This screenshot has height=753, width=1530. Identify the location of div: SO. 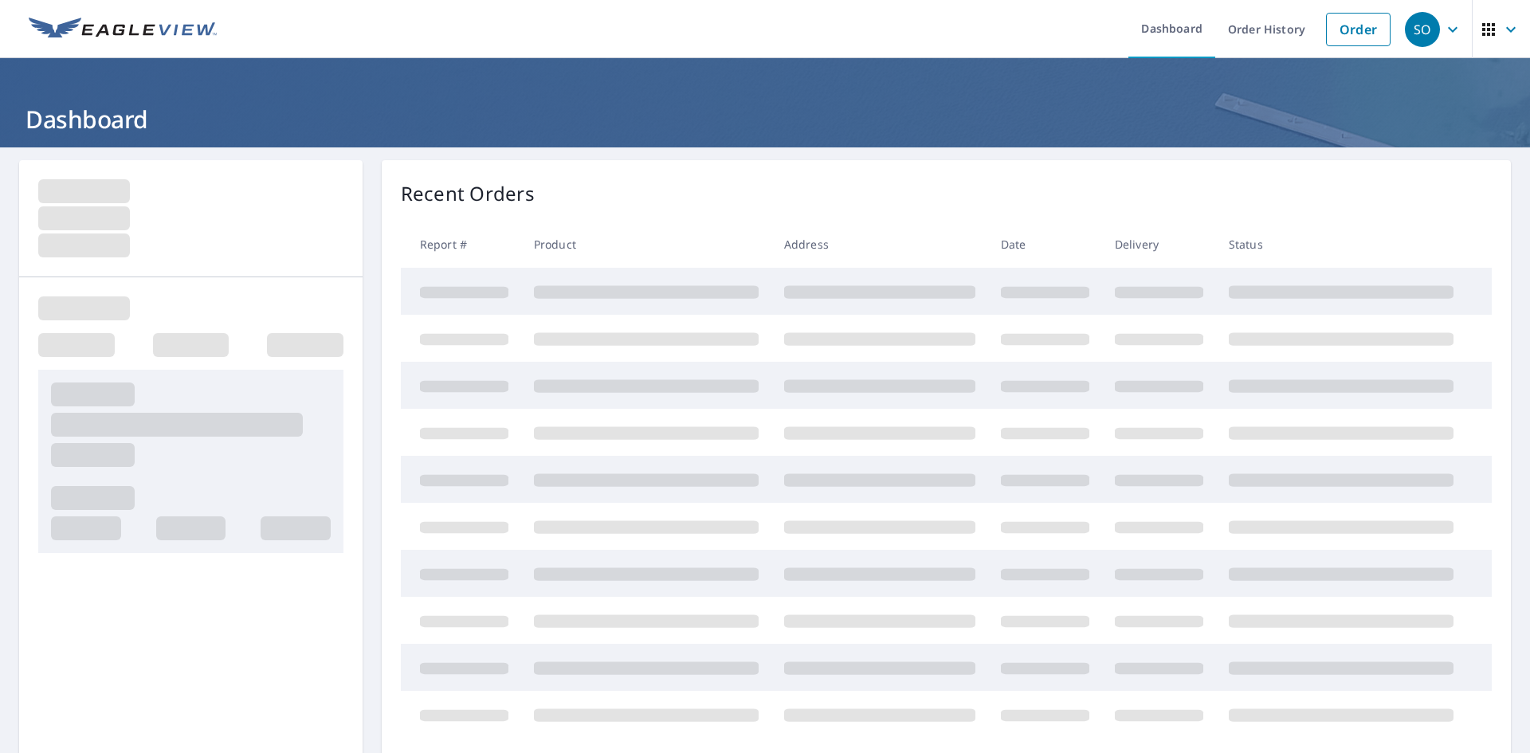
(1422, 29).